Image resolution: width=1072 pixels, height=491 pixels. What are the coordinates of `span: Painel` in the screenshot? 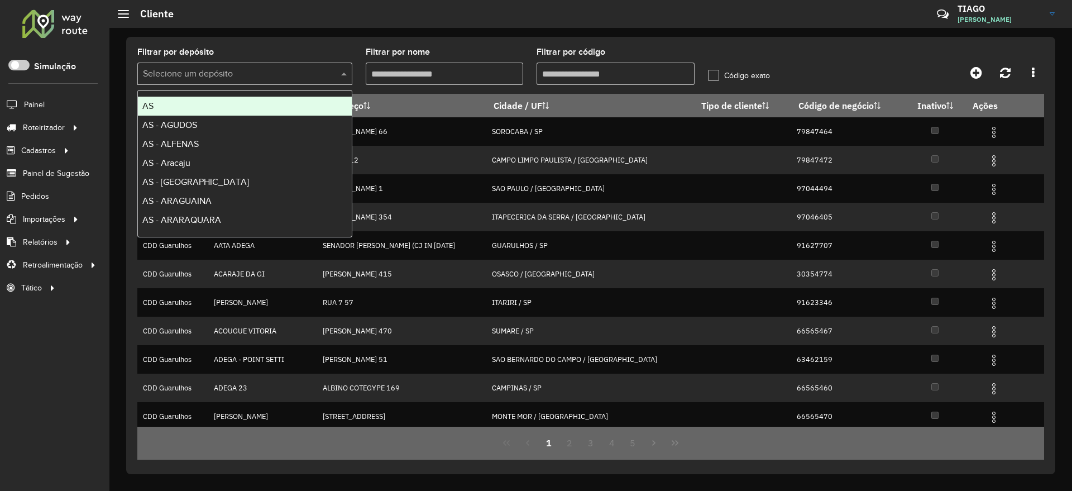 It's located at (34, 104).